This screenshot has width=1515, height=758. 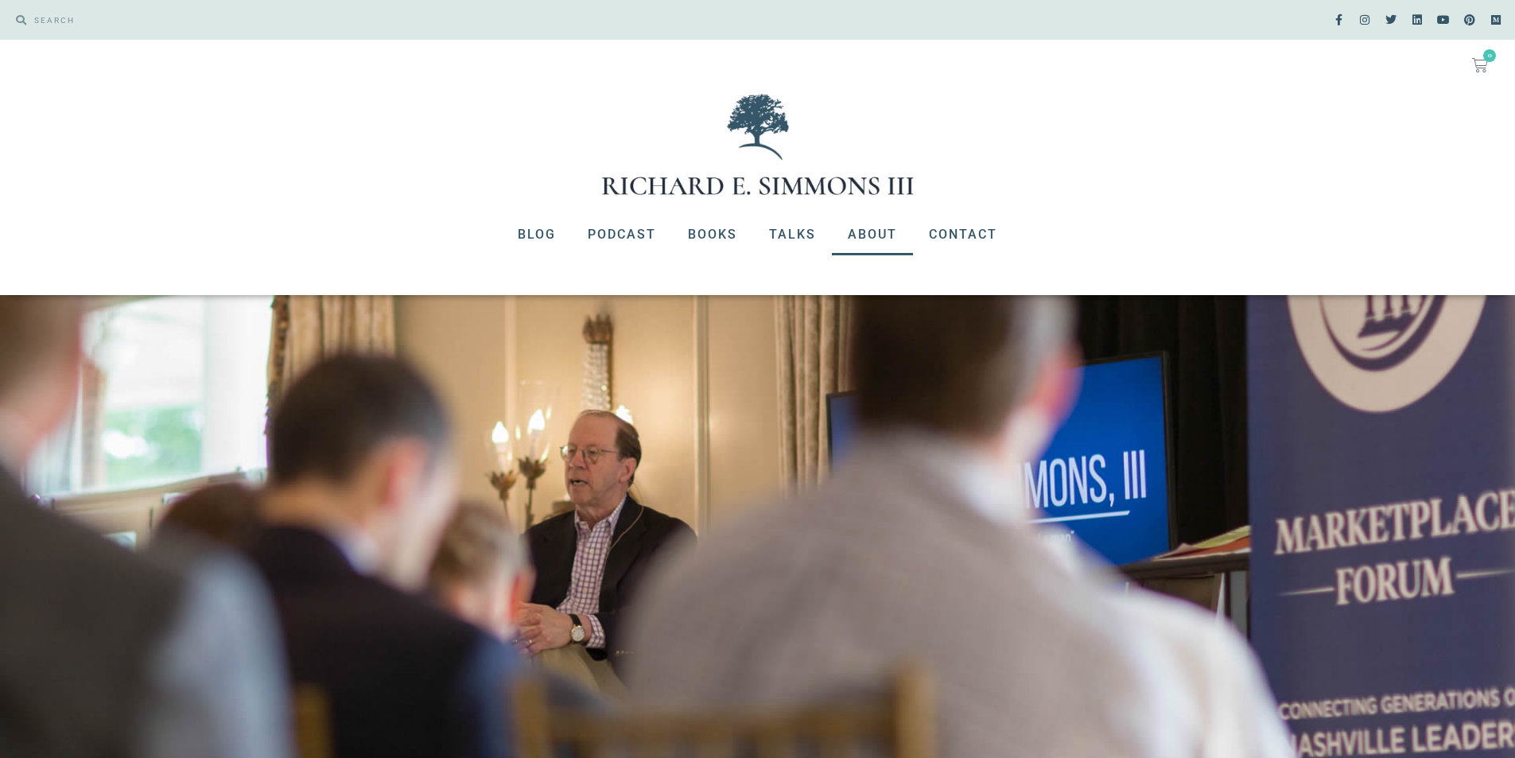 What do you see at coordinates (1489, 56) in the screenshot?
I see `span: 0` at bounding box center [1489, 56].